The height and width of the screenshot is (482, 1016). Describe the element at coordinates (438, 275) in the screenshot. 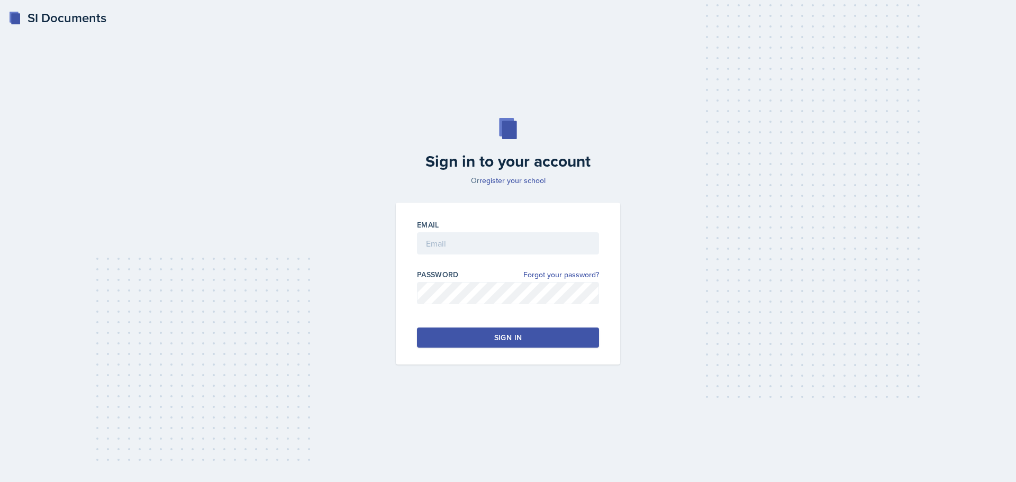

I see `label: Password` at that location.